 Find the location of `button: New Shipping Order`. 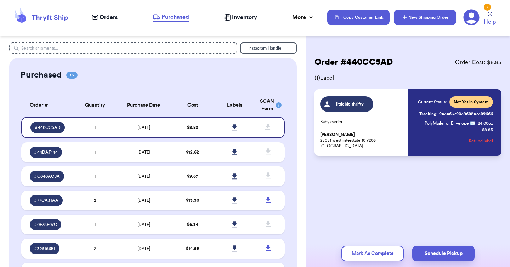

button: New Shipping Order is located at coordinates (425, 17).